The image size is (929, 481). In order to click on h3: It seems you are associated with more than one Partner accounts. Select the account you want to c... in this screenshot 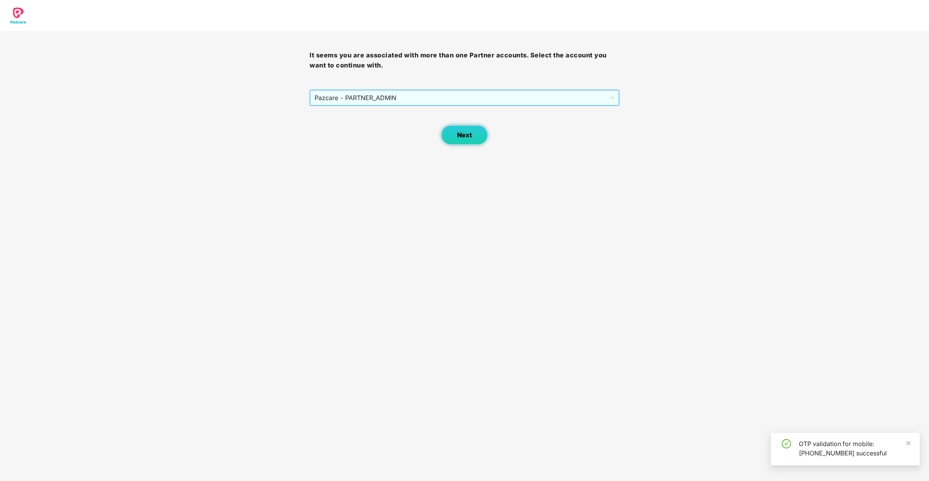, I will do `click(464, 60)`.